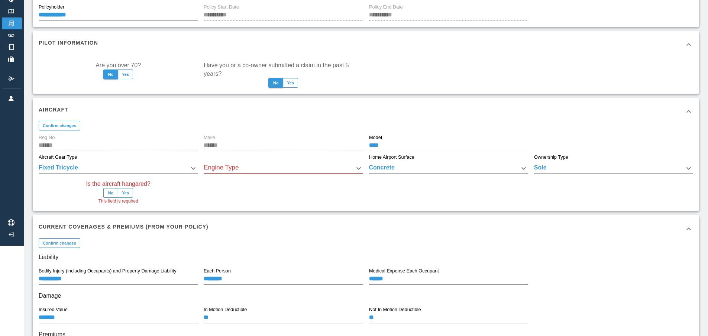 The image size is (708, 336). What do you see at coordinates (53, 309) in the screenshot?
I see `label: Insured Value` at bounding box center [53, 309].